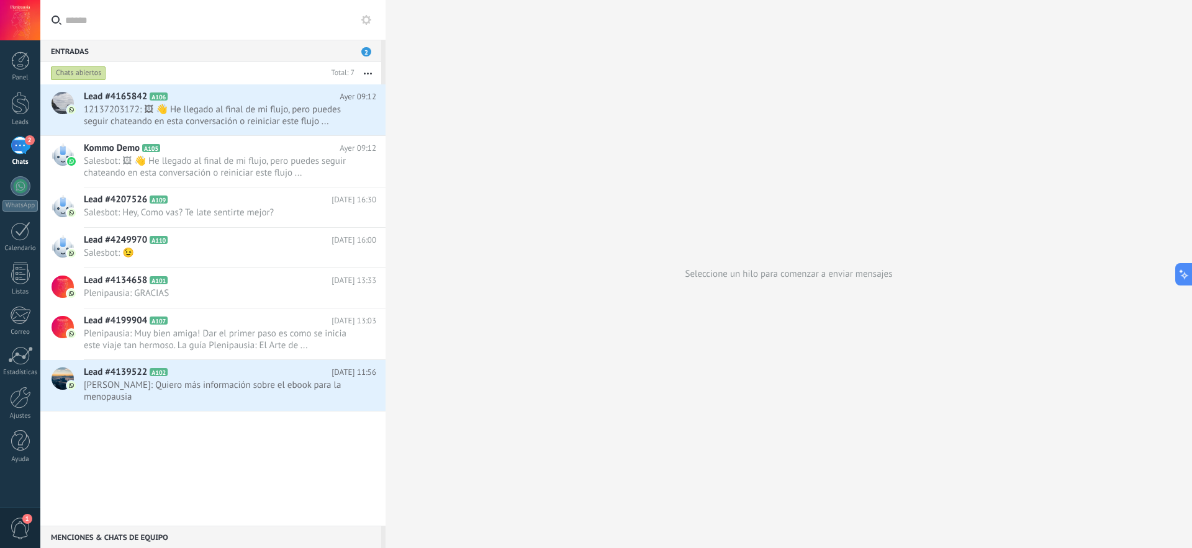  Describe the element at coordinates (20, 162) in the screenshot. I see `div: Chats` at that location.